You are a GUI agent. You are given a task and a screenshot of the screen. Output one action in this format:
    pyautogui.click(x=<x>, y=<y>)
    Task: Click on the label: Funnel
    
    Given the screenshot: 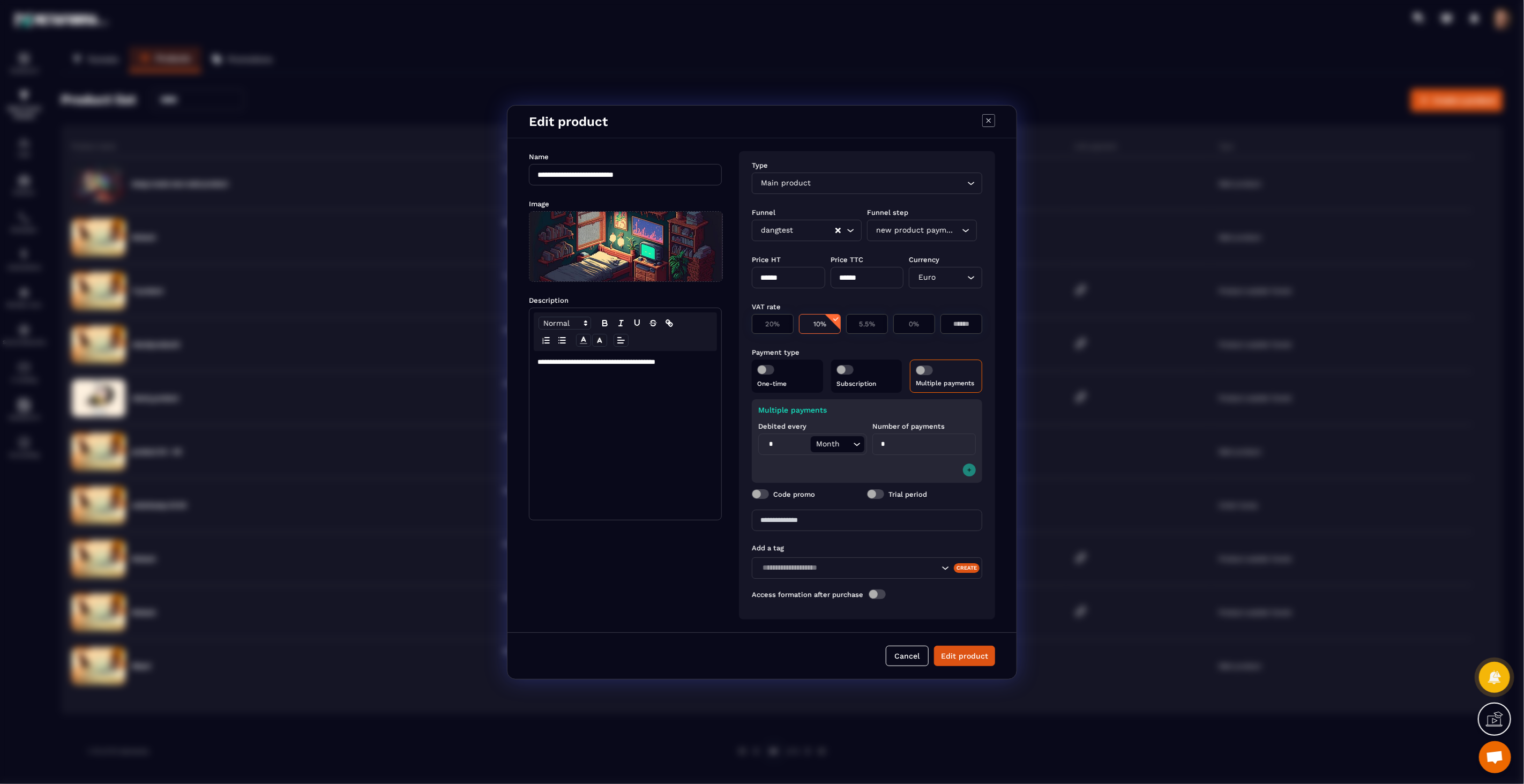 What is the action you would take?
    pyautogui.click(x=763, y=212)
    